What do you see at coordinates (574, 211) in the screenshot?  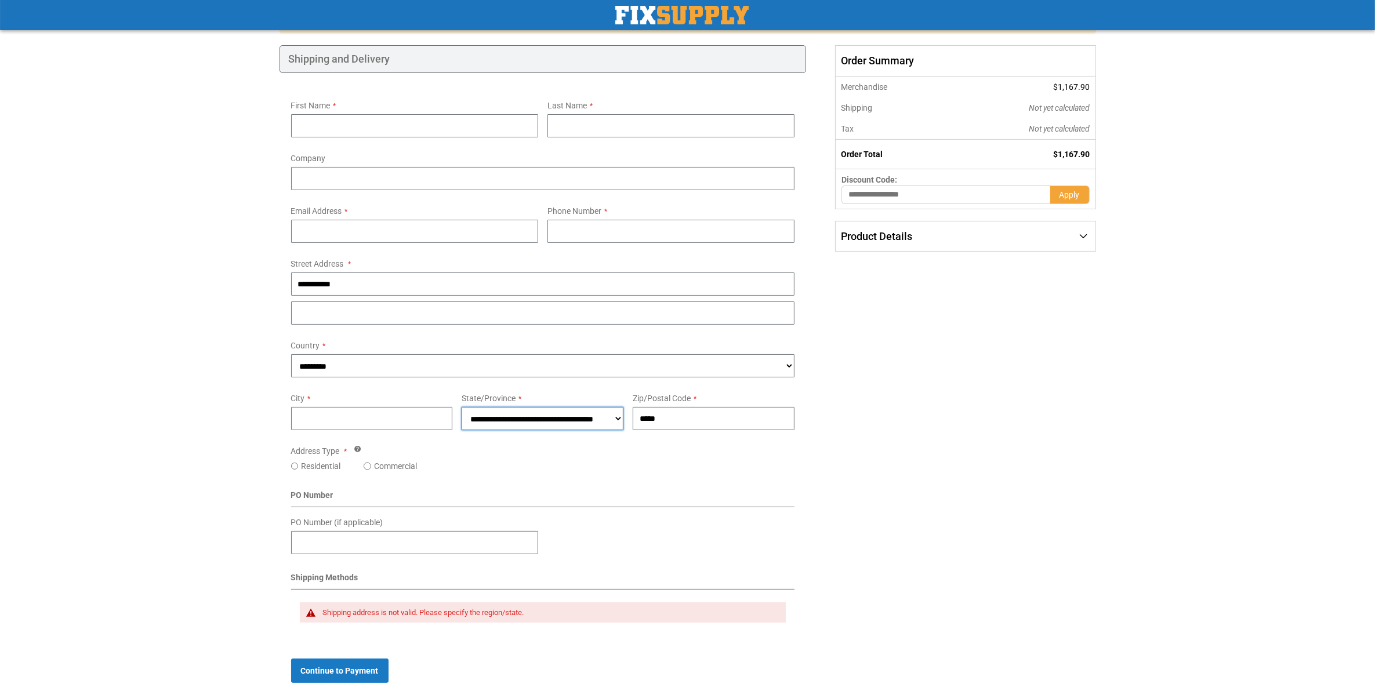 I see `span: Phone Number` at bounding box center [574, 211].